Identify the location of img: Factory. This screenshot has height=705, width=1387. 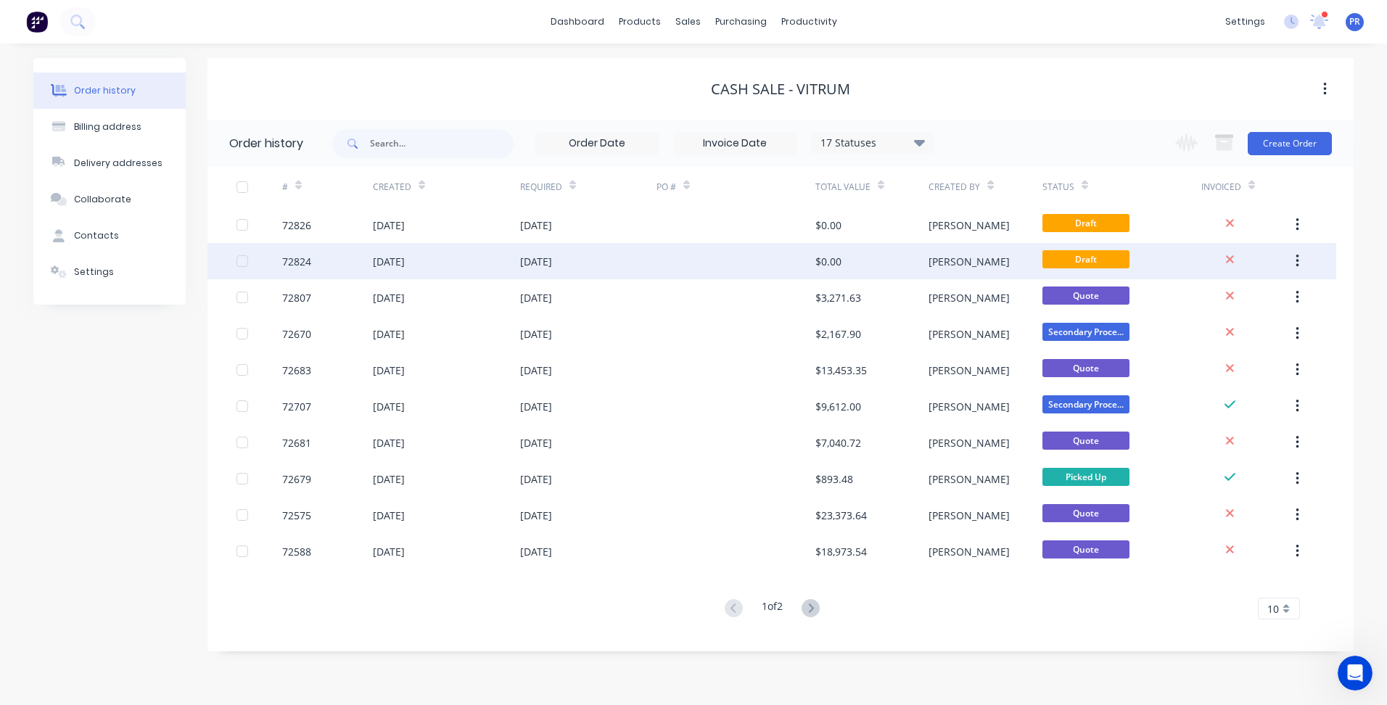
(37, 22).